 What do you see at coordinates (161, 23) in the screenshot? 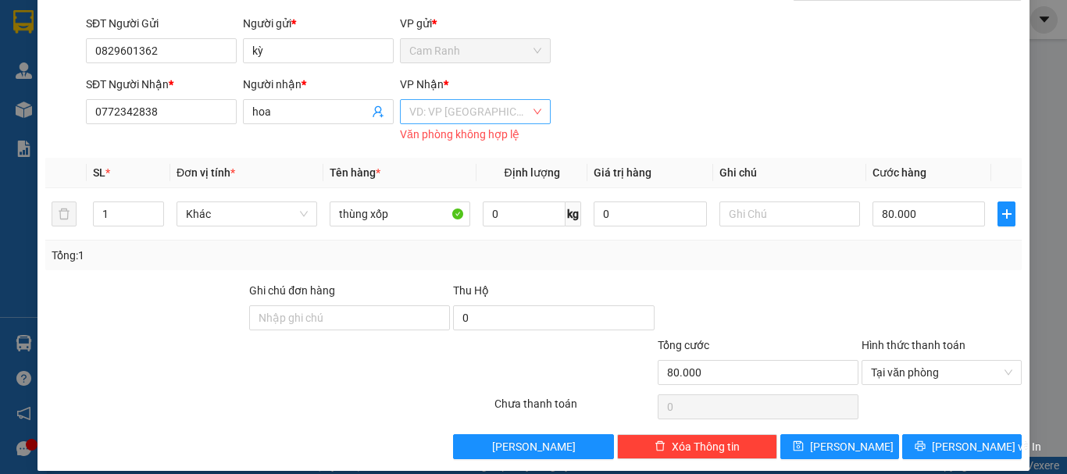
I see `div: SĐT Người Gửi` at bounding box center [161, 23].